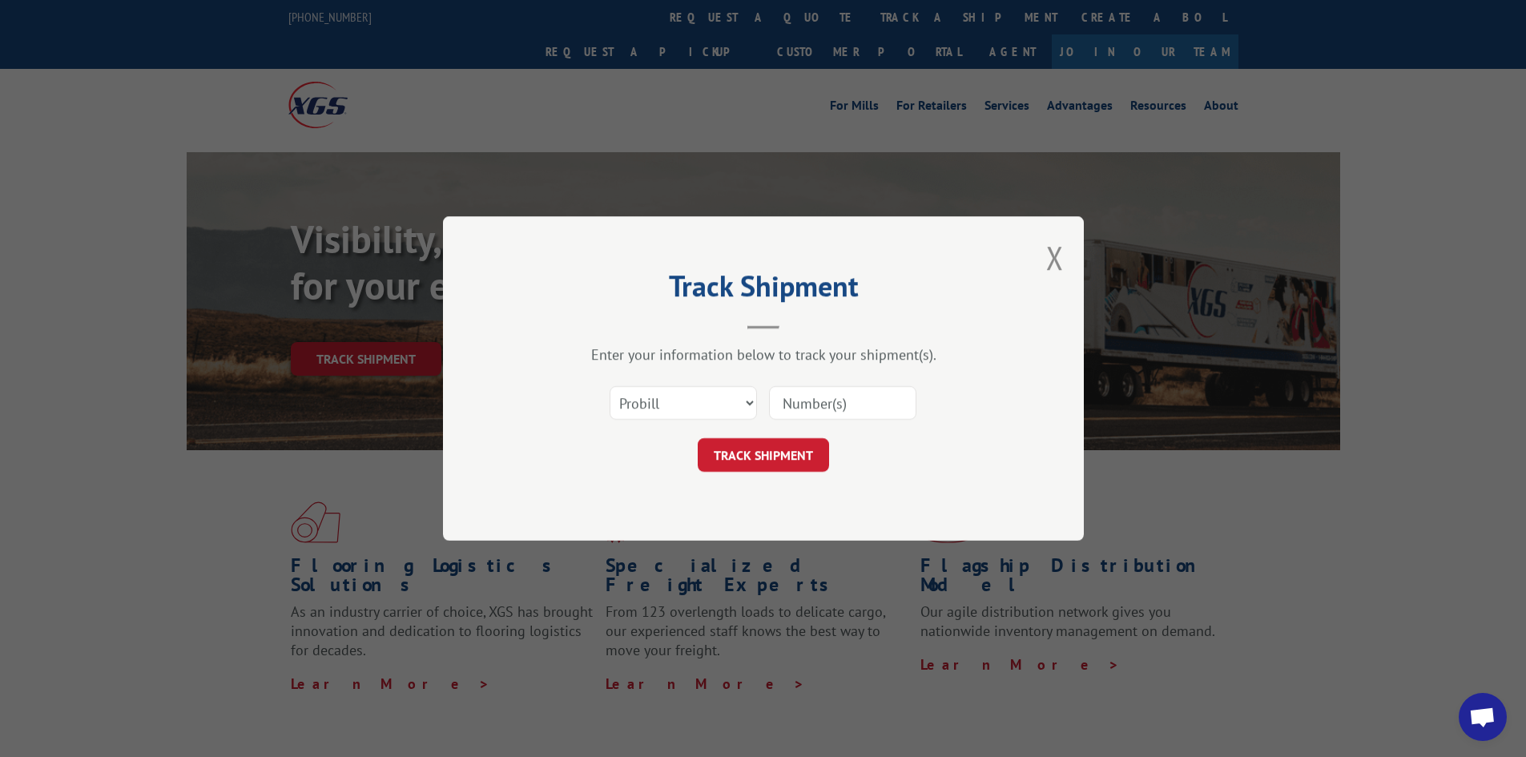 Image resolution: width=1526 pixels, height=757 pixels. I want to click on input: Number(s), so click(842, 403).